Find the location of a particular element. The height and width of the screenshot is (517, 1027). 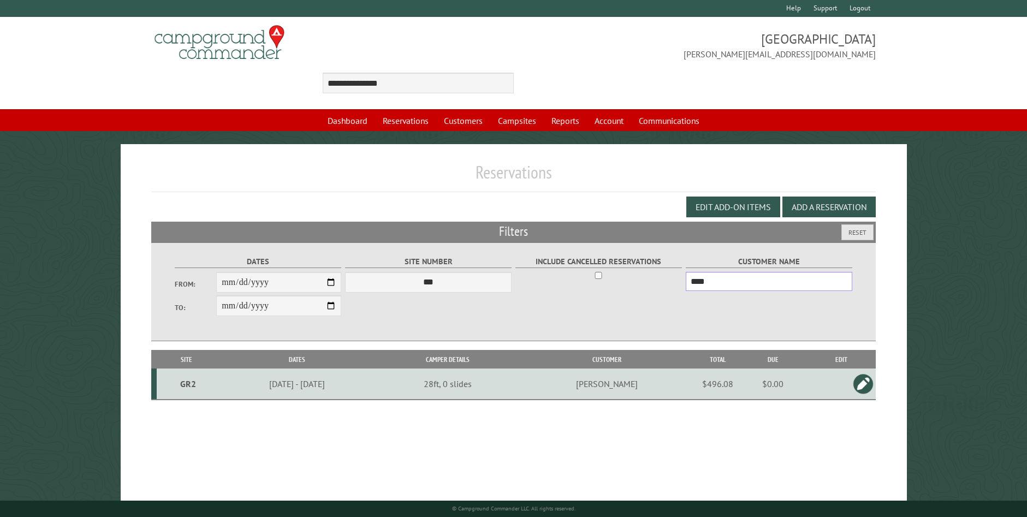

td: $496.08 is located at coordinates (717, 384).